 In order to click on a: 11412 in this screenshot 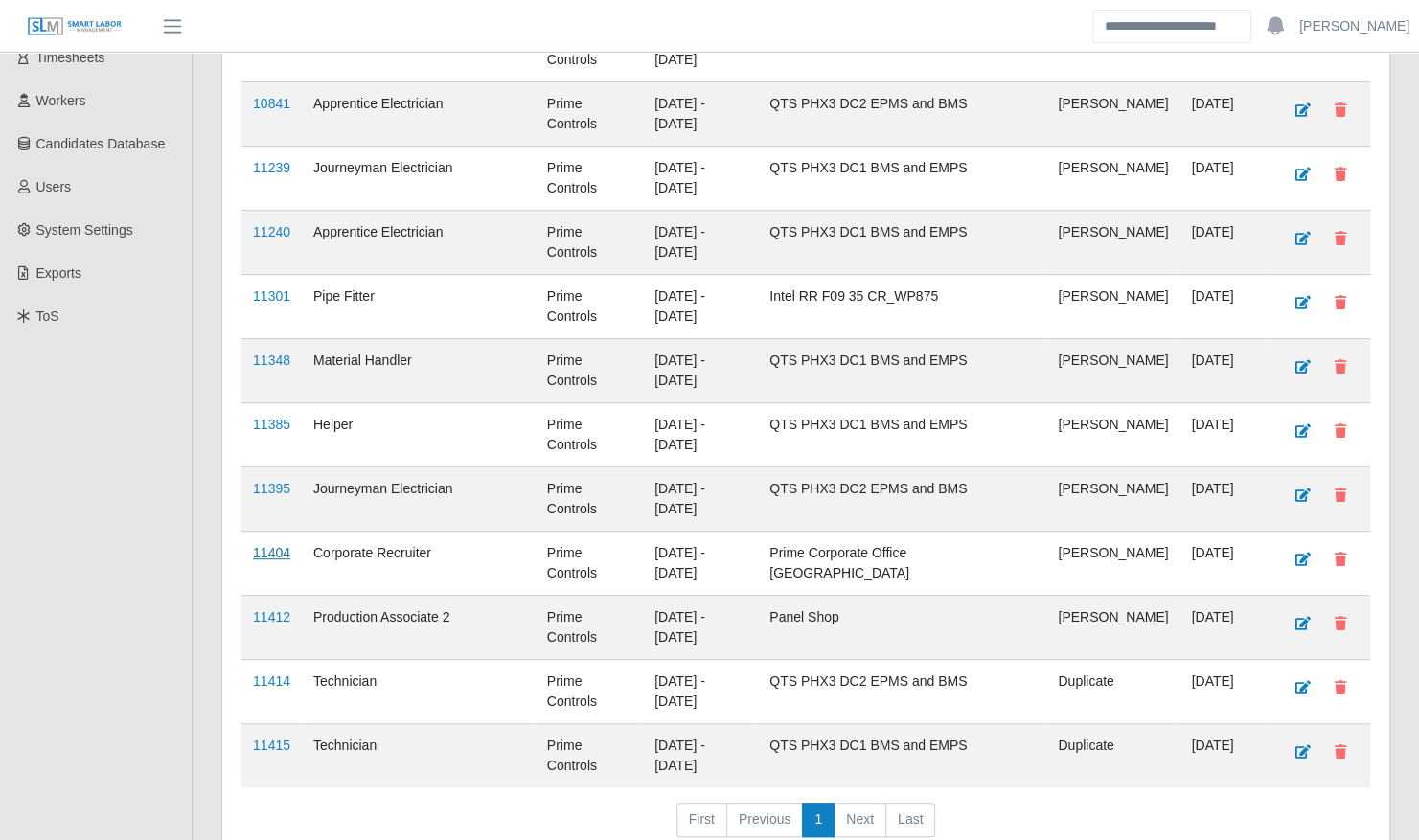, I will do `click(271, 616)`.